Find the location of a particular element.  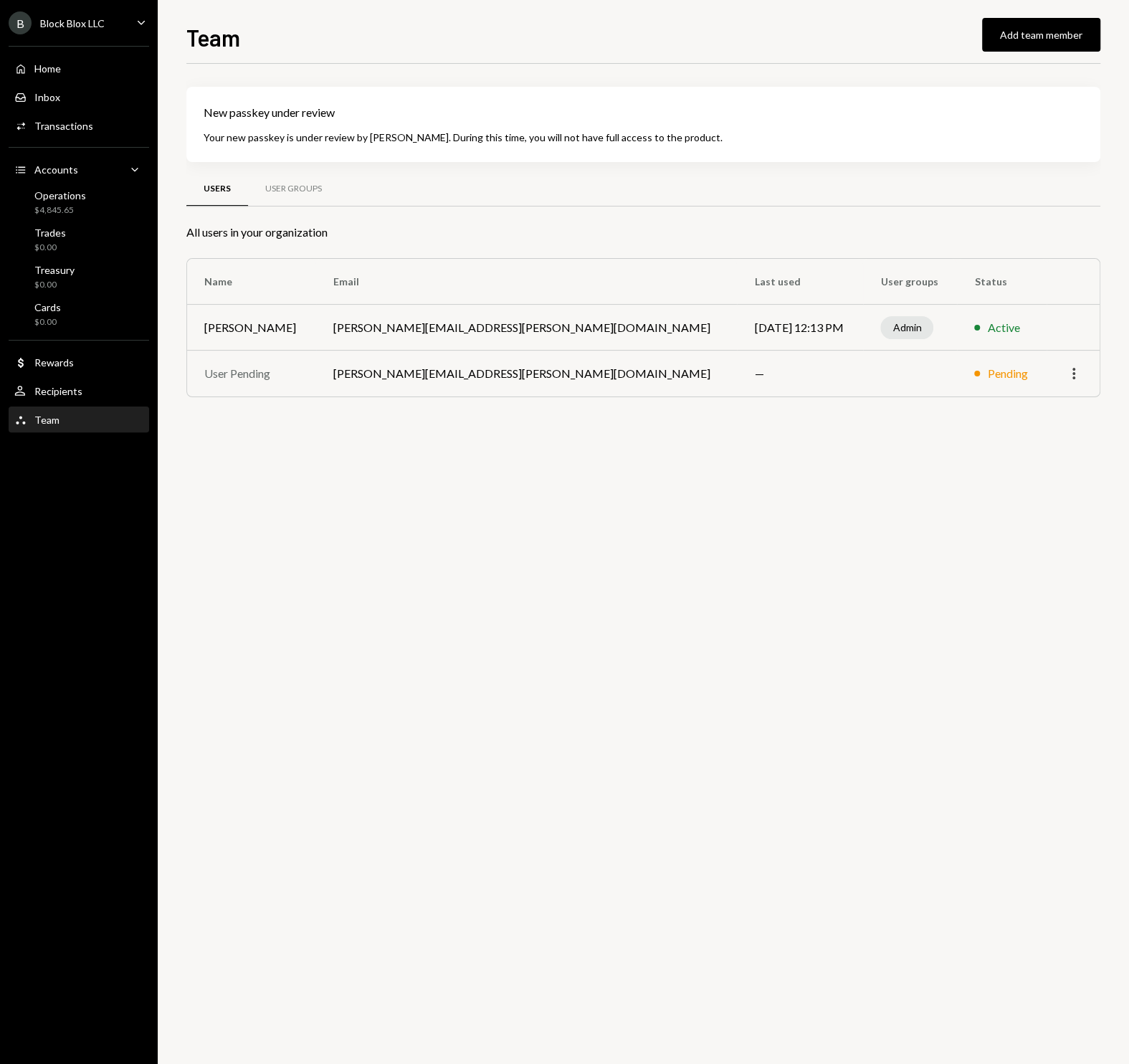

div: Admin is located at coordinates (907, 327).